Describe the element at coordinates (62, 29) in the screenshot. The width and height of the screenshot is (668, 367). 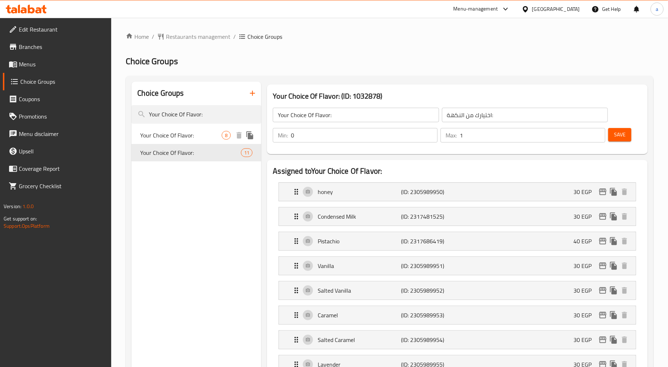
I see `span: Edit Restaurant` at that location.